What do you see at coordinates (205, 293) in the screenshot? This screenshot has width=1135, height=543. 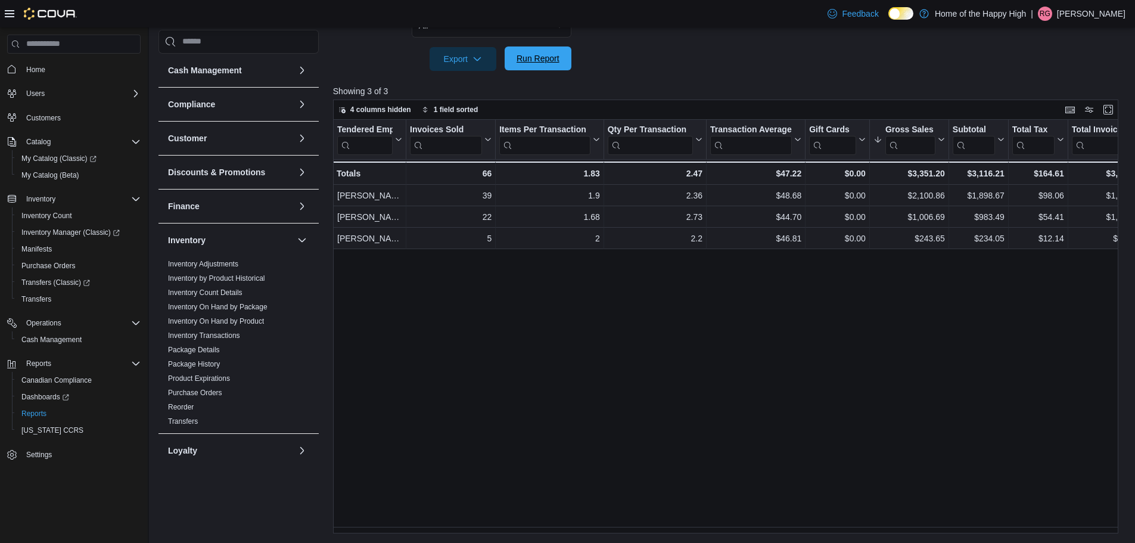 I see `a: Inventory Count Details` at bounding box center [205, 293].